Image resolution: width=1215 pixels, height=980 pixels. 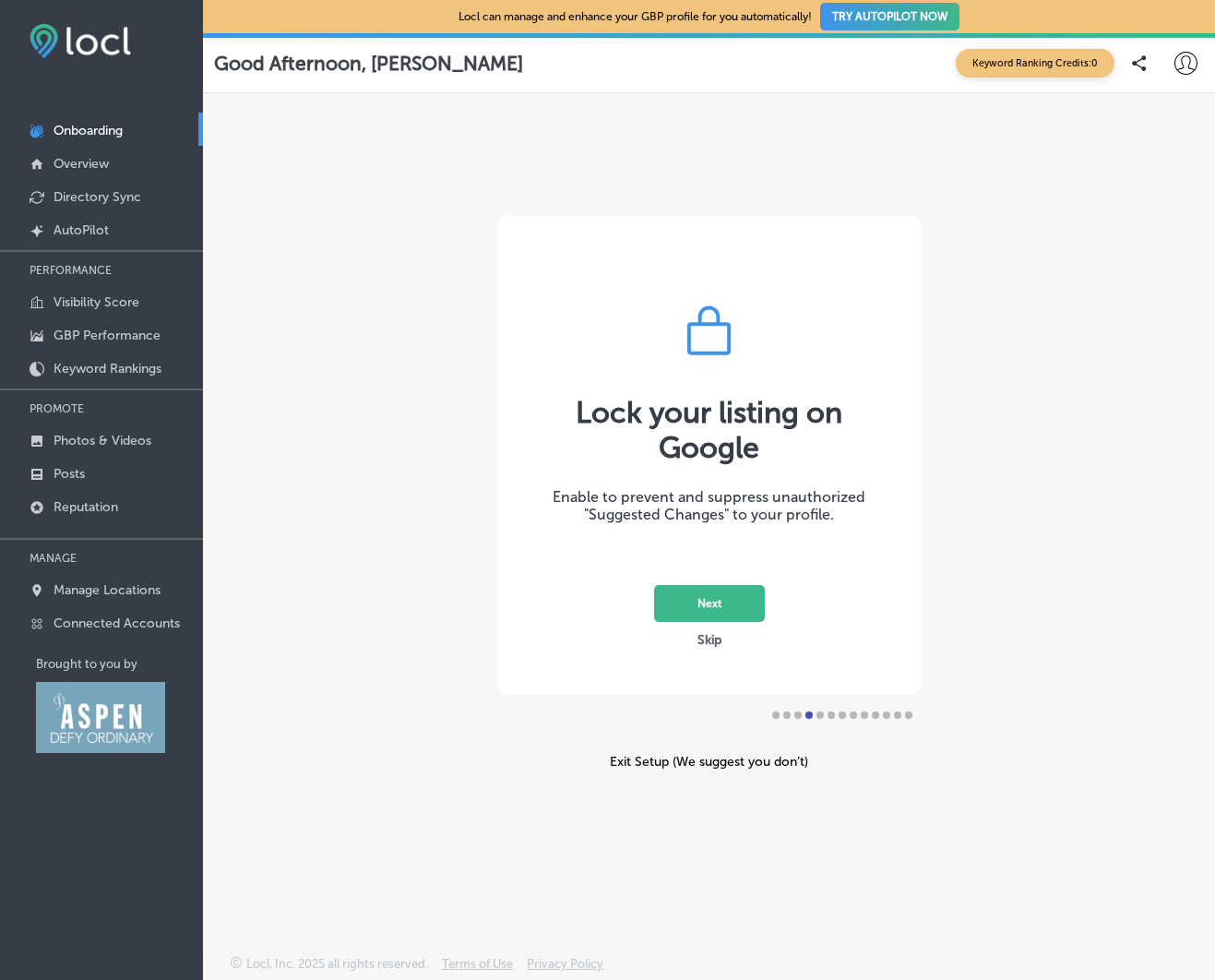 I want to click on p: Connected Accounts, so click(x=116, y=623).